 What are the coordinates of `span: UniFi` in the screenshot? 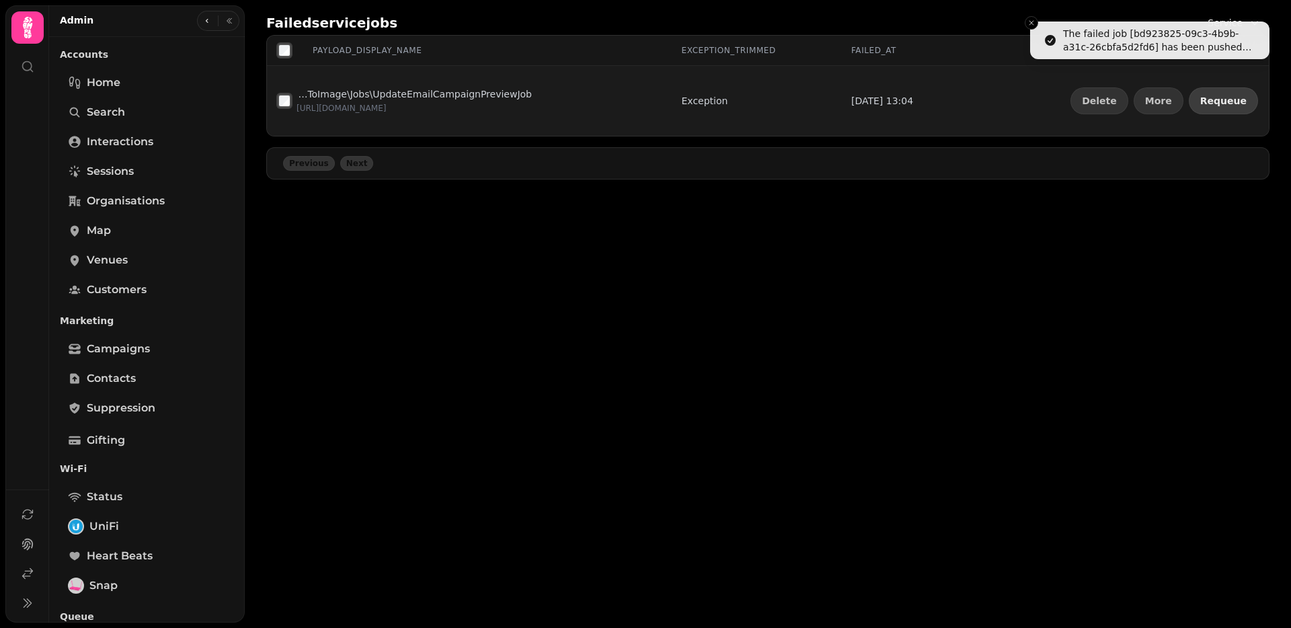 It's located at (104, 526).